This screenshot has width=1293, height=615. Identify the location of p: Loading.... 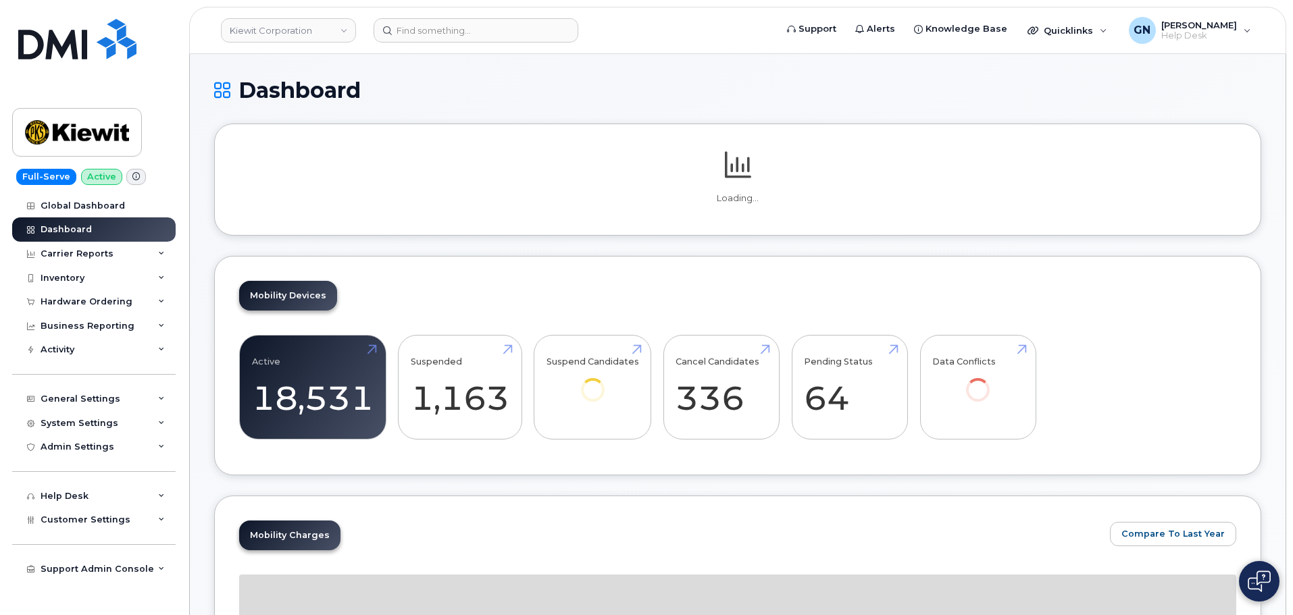
(737, 199).